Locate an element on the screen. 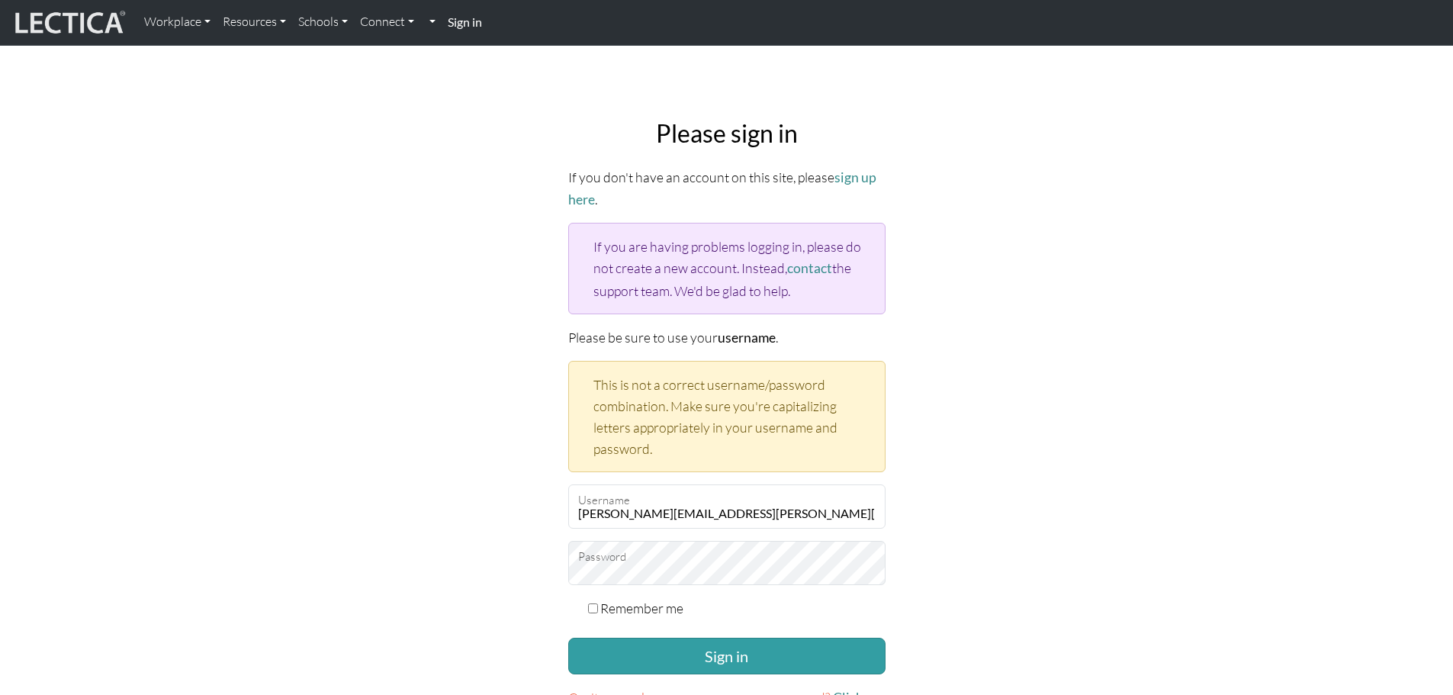 The height and width of the screenshot is (695, 1453). img: lecticalive is located at coordinates (69, 23).